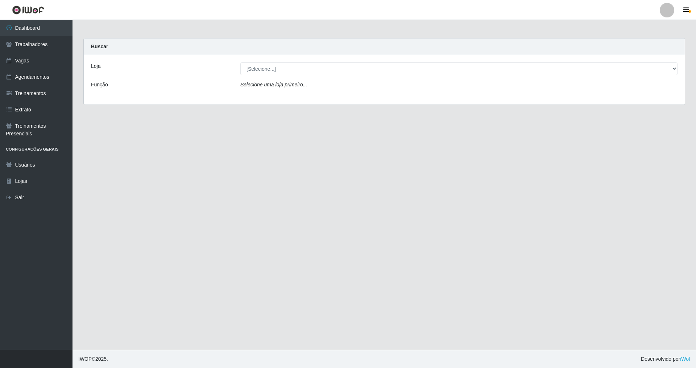 The height and width of the screenshot is (368, 696). Describe the element at coordinates (99, 46) in the screenshot. I see `strong: Buscar` at that location.